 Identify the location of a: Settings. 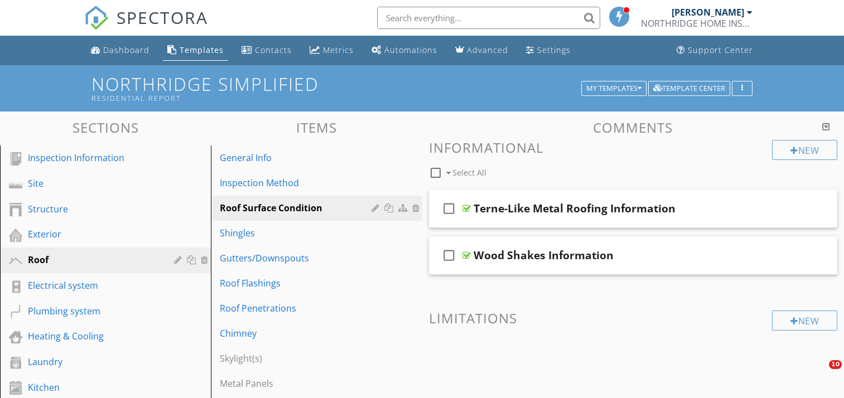
(548, 50).